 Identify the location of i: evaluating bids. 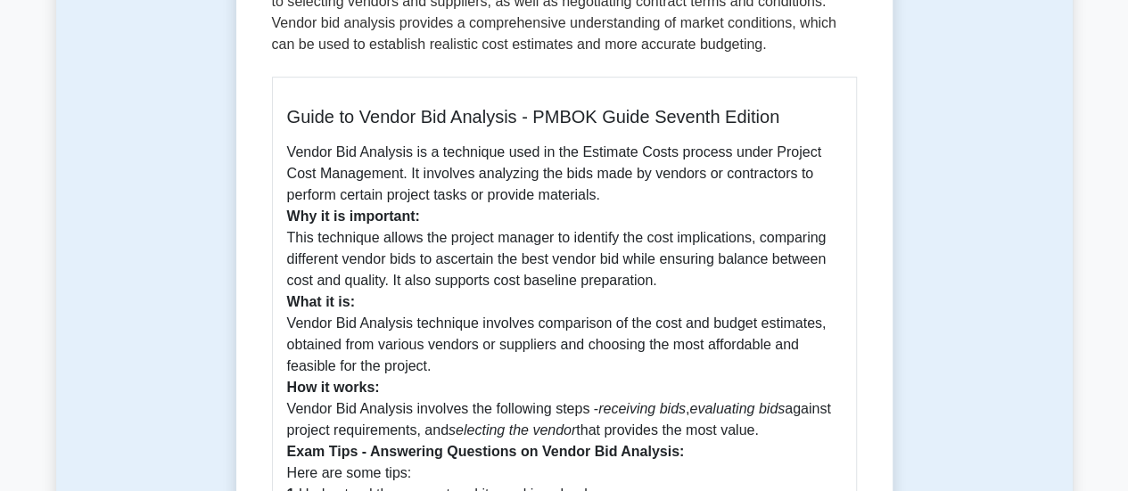
(736, 408).